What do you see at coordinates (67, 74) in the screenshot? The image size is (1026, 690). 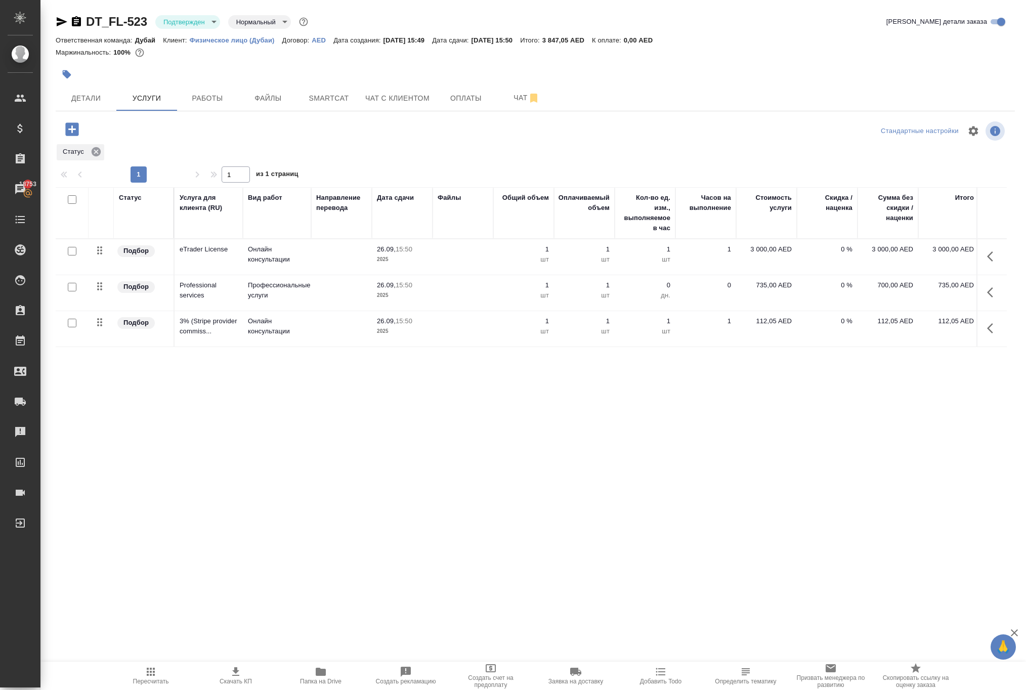 I see `button: Добавить тэг` at bounding box center [67, 74].